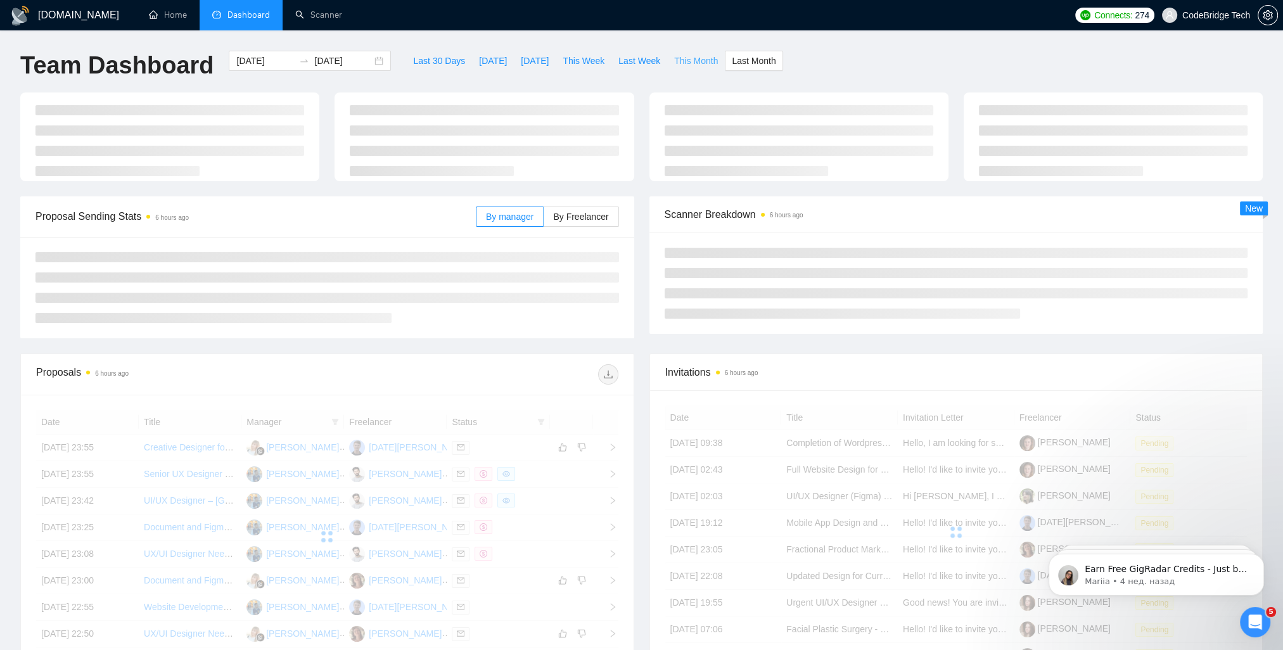 Image resolution: width=1283 pixels, height=650 pixels. What do you see at coordinates (319, 15) in the screenshot?
I see `a: searchScanner` at bounding box center [319, 15].